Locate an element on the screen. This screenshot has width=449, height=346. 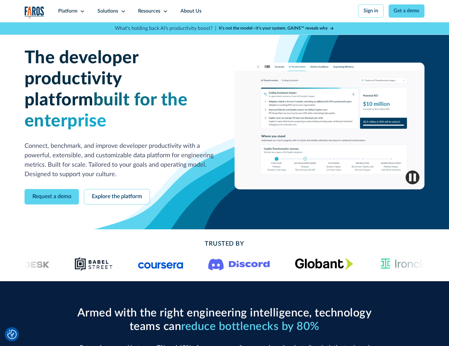
a: Request a demo is located at coordinates (52, 197).